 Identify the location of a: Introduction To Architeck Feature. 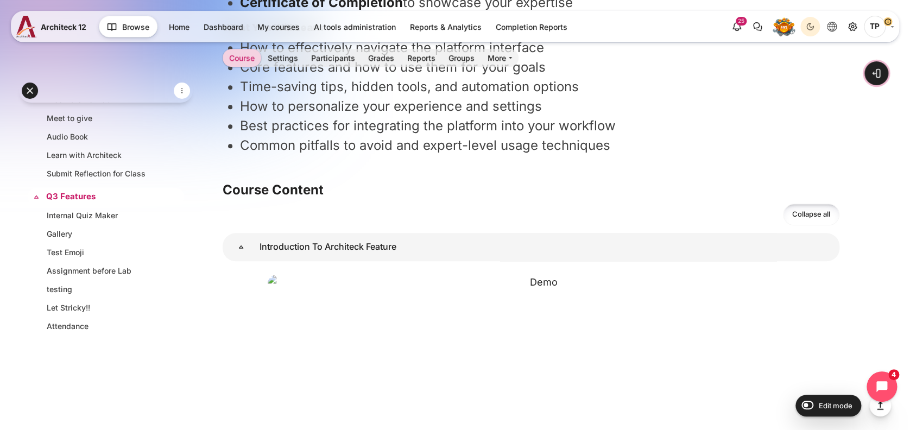
(241, 247).